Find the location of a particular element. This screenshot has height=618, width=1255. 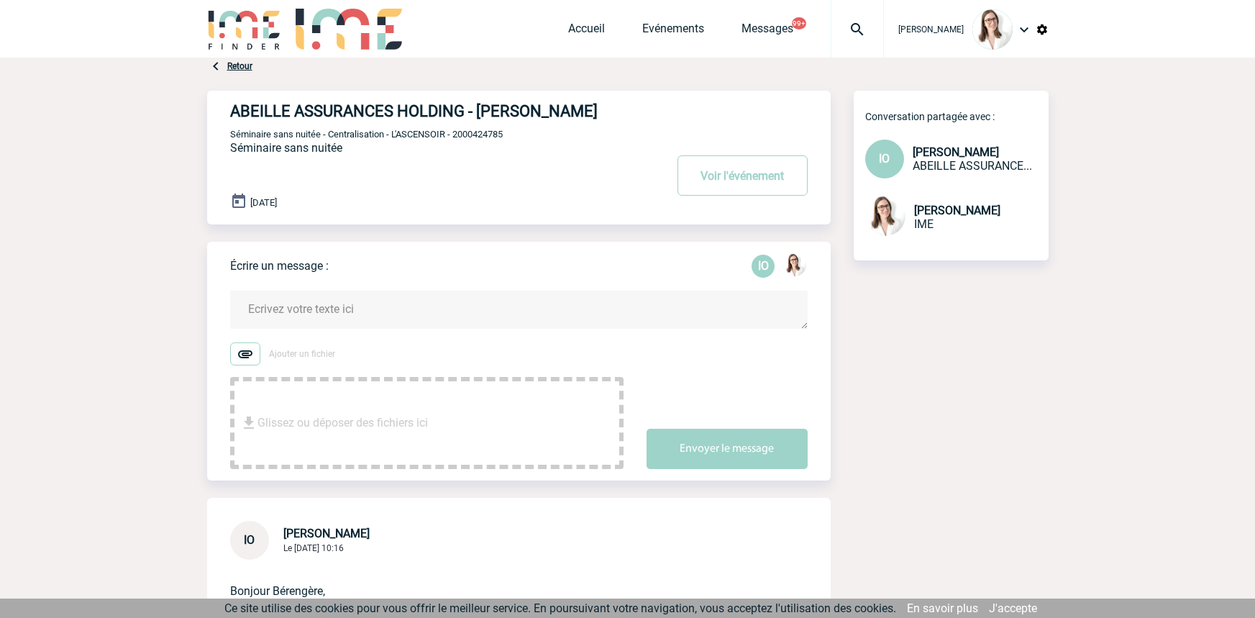

p: Conversation partagée avec : is located at coordinates (956, 116).